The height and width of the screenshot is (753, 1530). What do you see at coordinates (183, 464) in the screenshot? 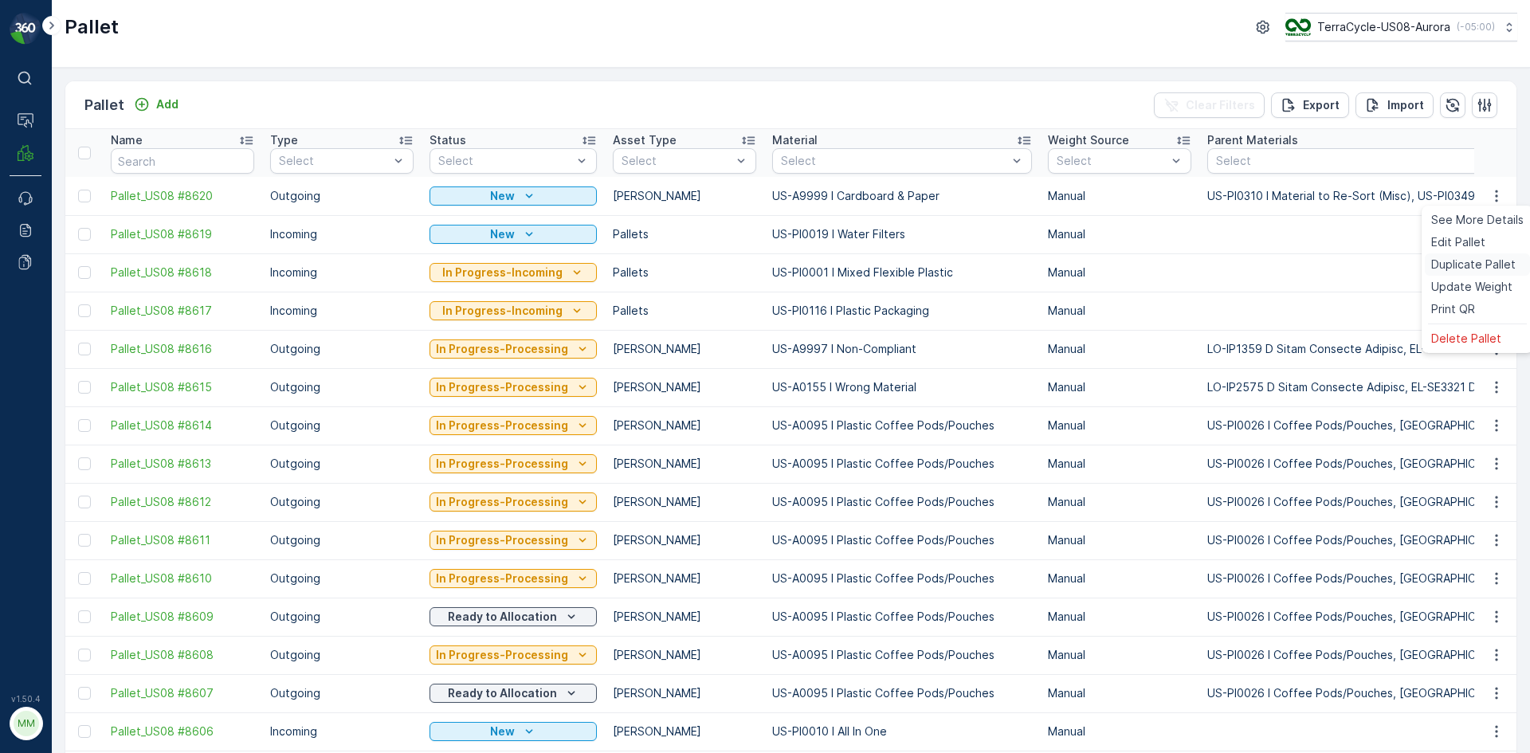
I see `a: Pallet_US08 #8613` at bounding box center [183, 464].